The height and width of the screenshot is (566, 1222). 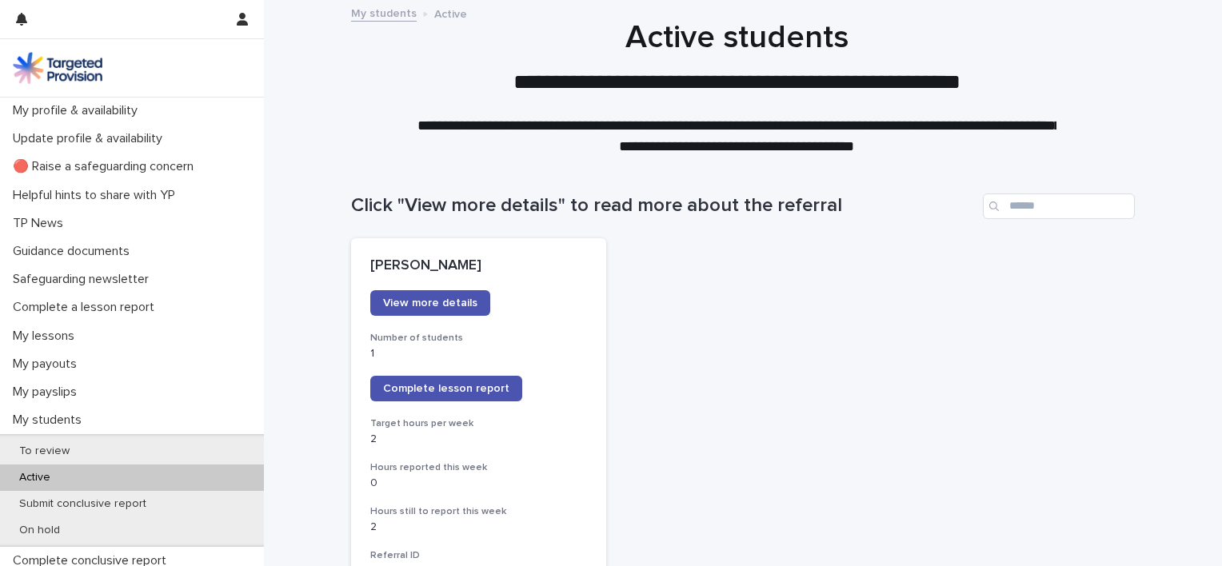 What do you see at coordinates (44, 451) in the screenshot?
I see `p: To review` at bounding box center [44, 451].